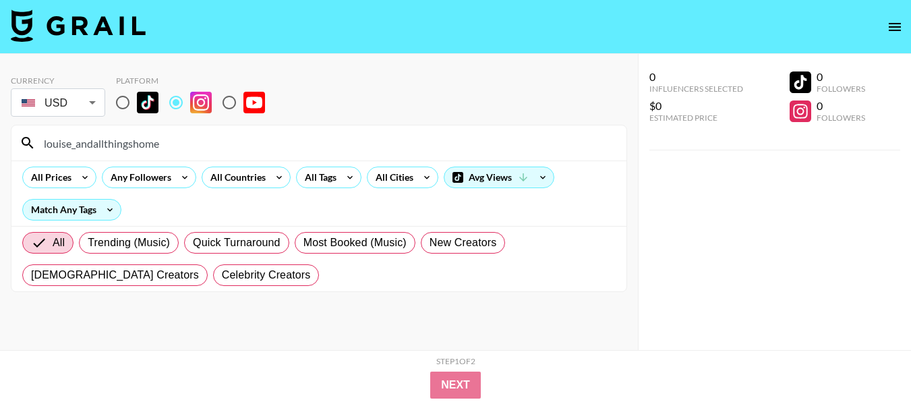 This screenshot has width=911, height=404. What do you see at coordinates (71, 210) in the screenshot?
I see `div: Match Any Tags` at bounding box center [71, 210].